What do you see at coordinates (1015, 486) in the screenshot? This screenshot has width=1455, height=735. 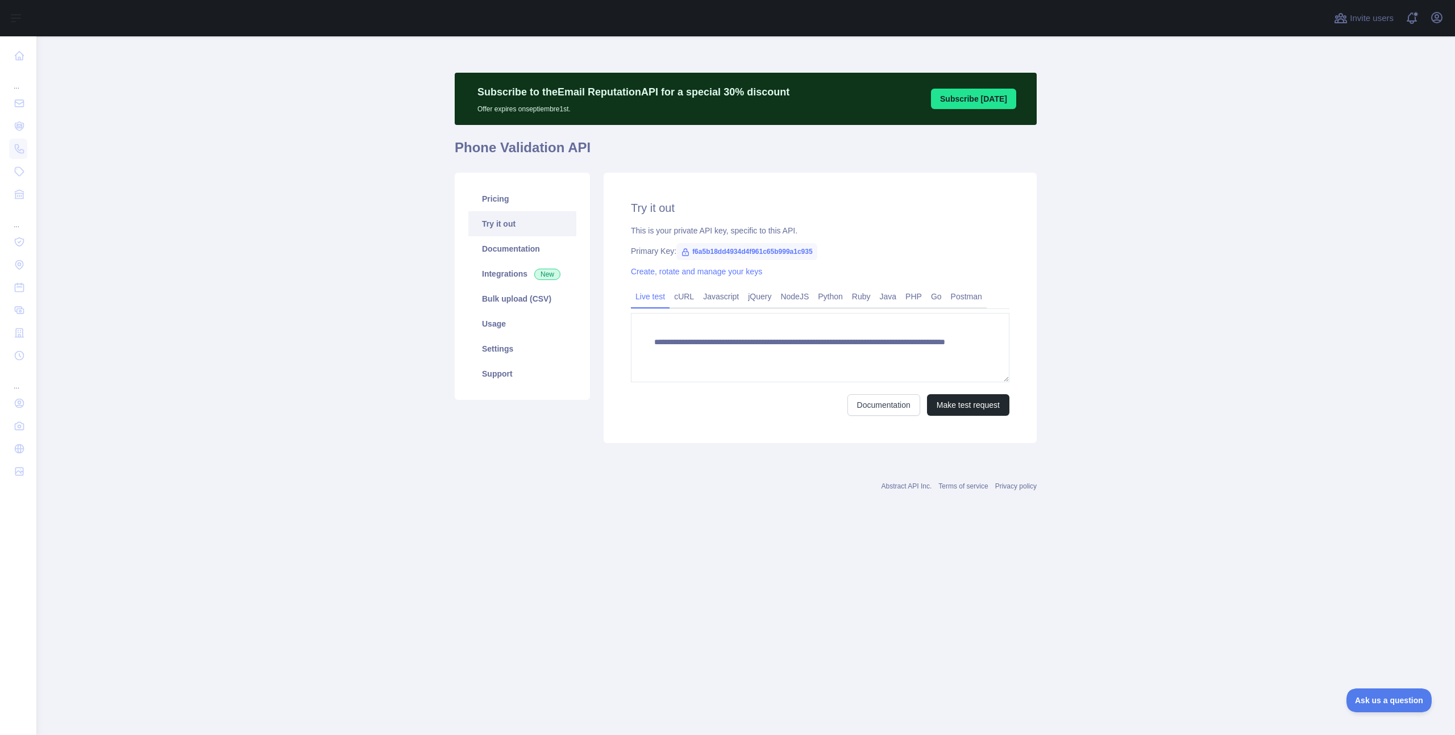 I see `a: Privacy policy` at bounding box center [1015, 486].